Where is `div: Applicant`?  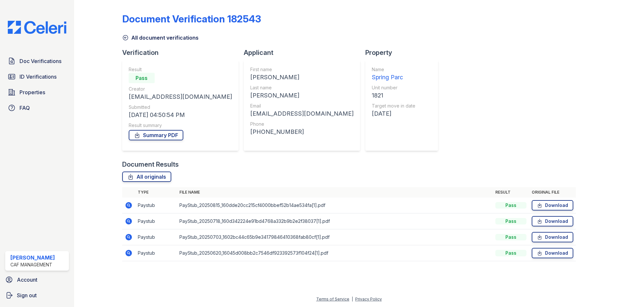
div: Applicant is located at coordinates (305, 53).